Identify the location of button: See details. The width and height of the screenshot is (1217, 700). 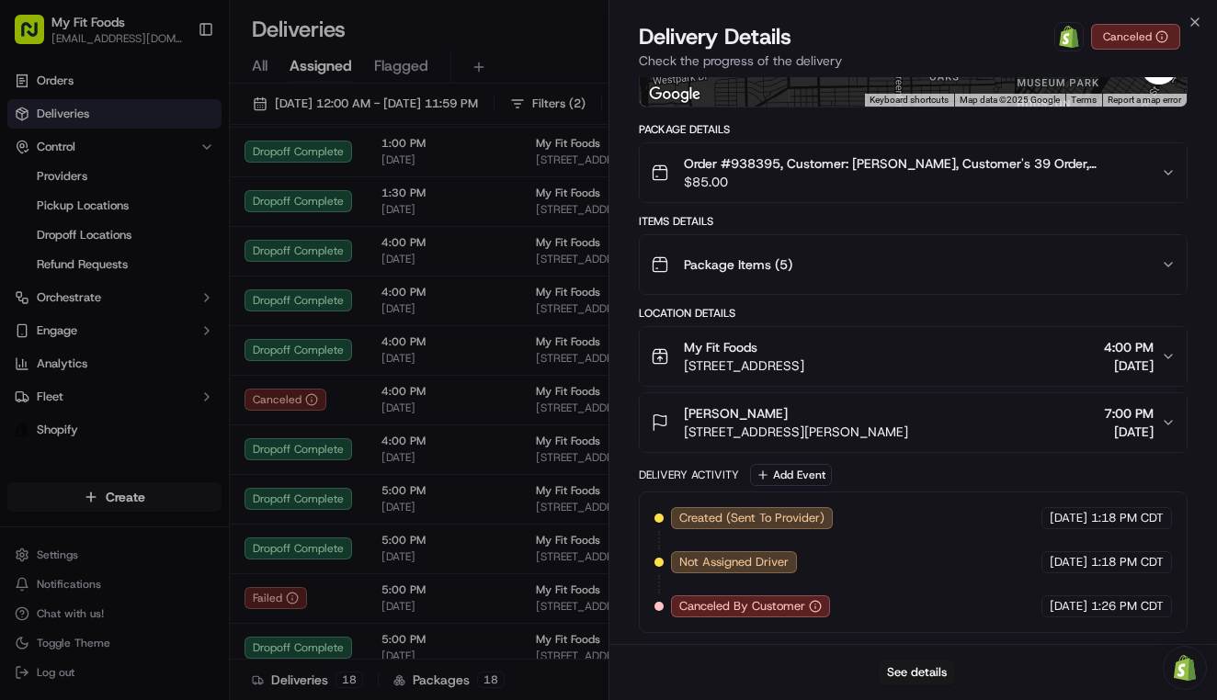
(916, 673).